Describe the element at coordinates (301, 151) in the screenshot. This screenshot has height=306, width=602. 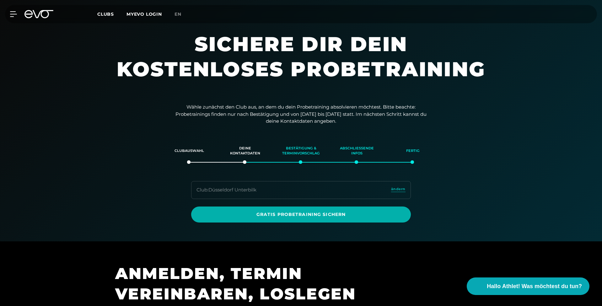
I see `div: Bestätigung & Terminvorschlag` at that location.